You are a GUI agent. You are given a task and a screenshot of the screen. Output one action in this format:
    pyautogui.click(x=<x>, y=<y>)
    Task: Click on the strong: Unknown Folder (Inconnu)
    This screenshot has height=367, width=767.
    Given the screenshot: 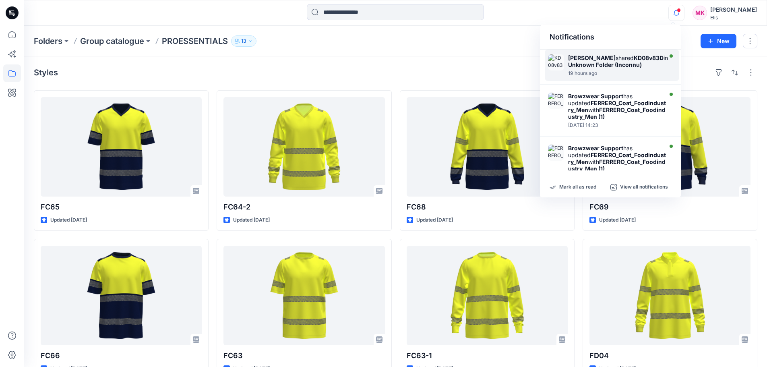 What is the action you would take?
    pyautogui.click(x=605, y=64)
    